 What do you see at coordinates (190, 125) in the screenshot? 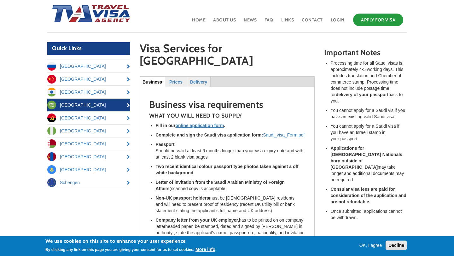
I see `strong: Fill in our .` at bounding box center [190, 125].